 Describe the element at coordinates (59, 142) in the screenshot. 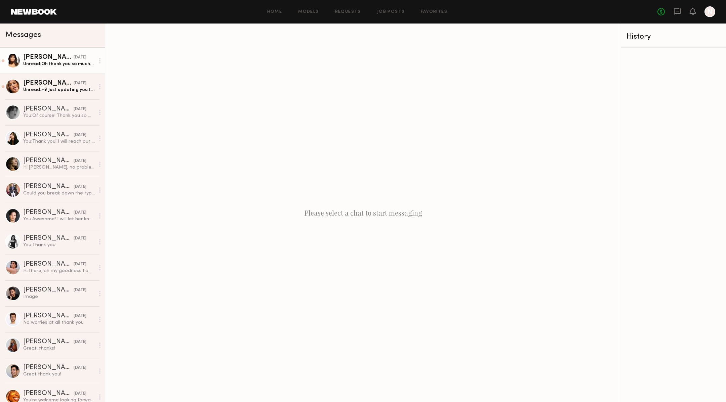

I see `div: You: Thank you! I will reach out again soon.` at that location.